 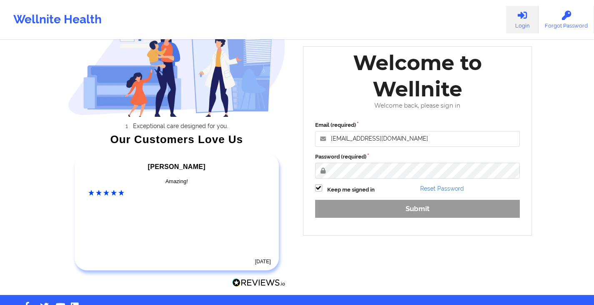 What do you see at coordinates (418, 76) in the screenshot?
I see `div: Welcome to Wellnite` at bounding box center [418, 76].